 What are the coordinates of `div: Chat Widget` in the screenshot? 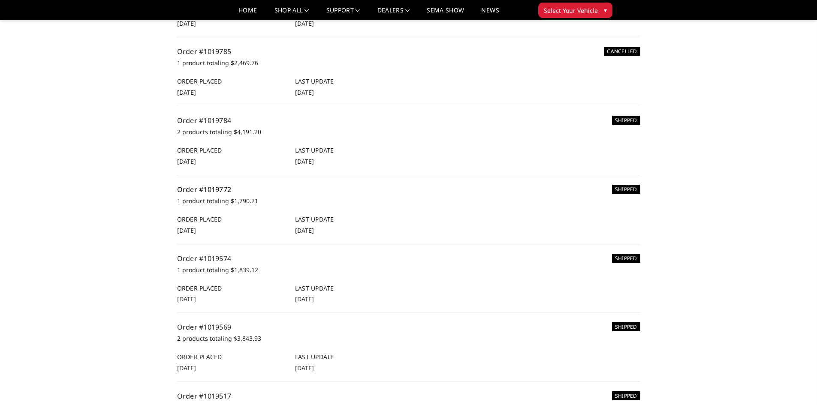 It's located at (796, 385).